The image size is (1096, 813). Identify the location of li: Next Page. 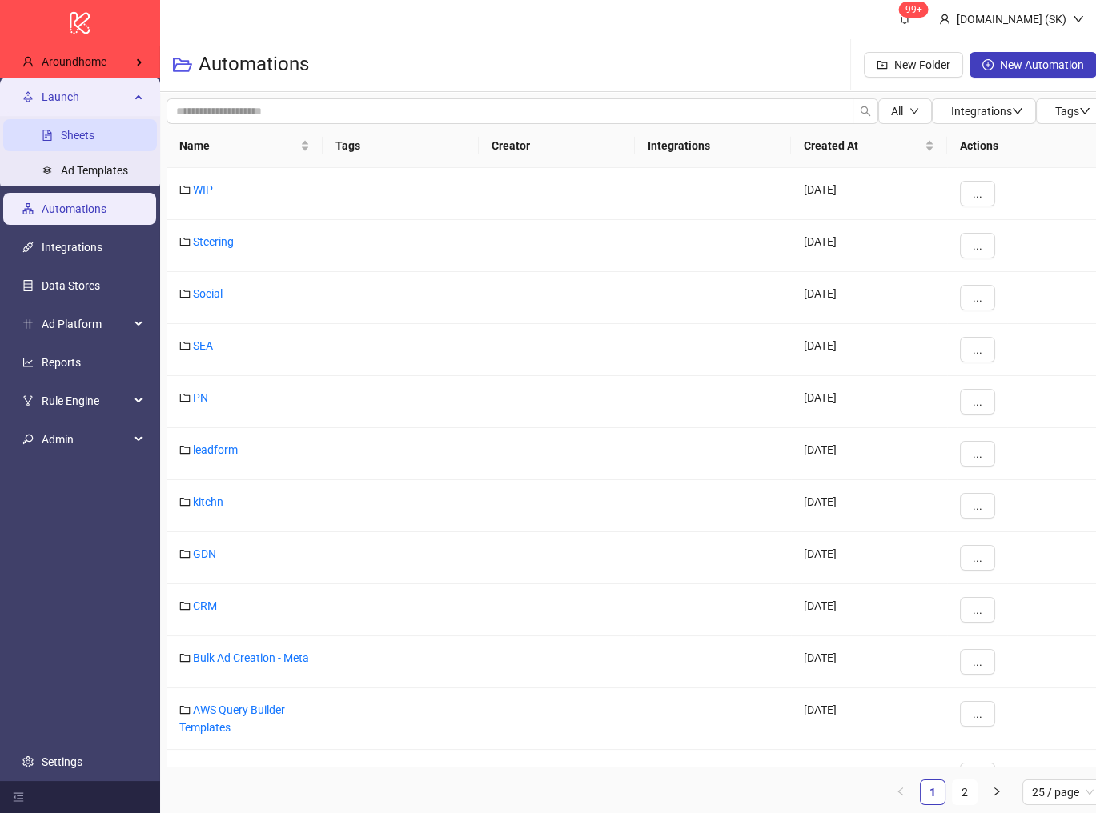
(997, 792).